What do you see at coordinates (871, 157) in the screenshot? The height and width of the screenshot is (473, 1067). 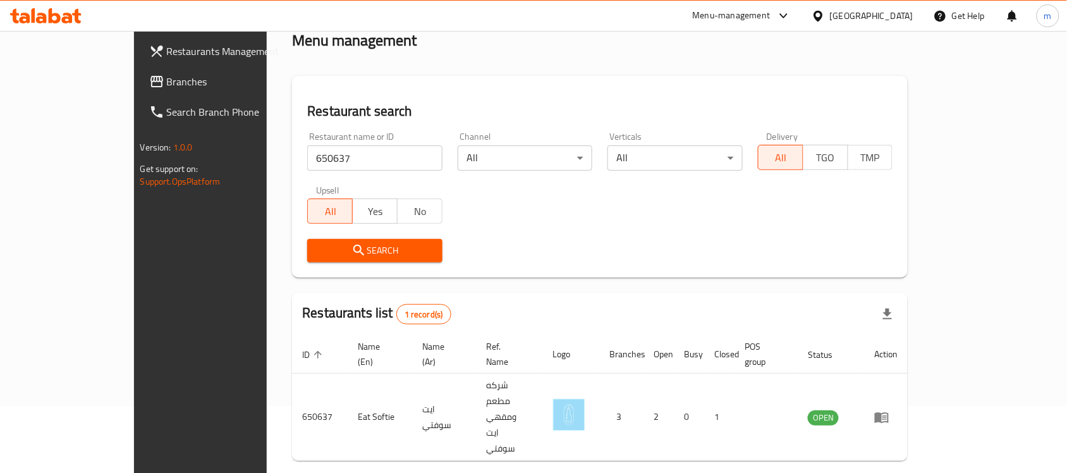 I see `button: TMP` at bounding box center [871, 157].